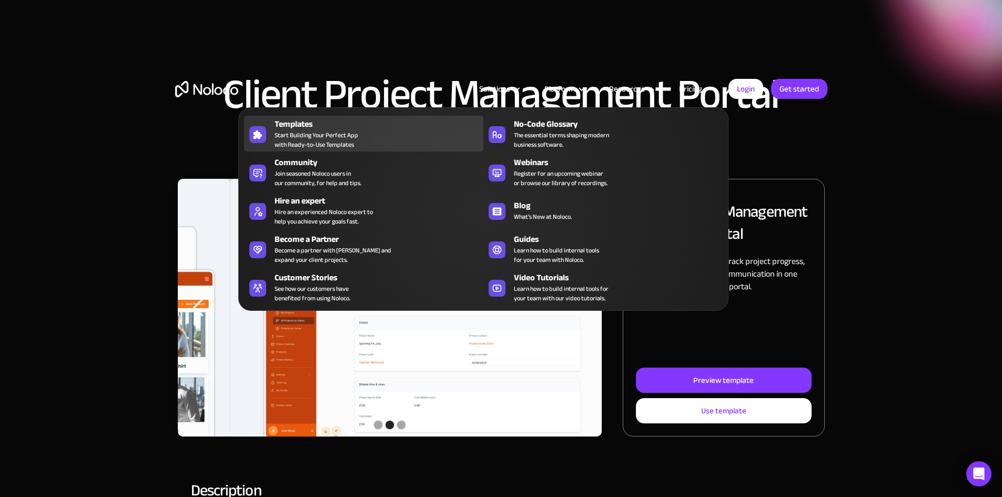 This screenshot has width=1002, height=497. I want to click on a: Video TutorialsLearn how to build internal tools foryour team with our video tutorials., so click(603, 287).